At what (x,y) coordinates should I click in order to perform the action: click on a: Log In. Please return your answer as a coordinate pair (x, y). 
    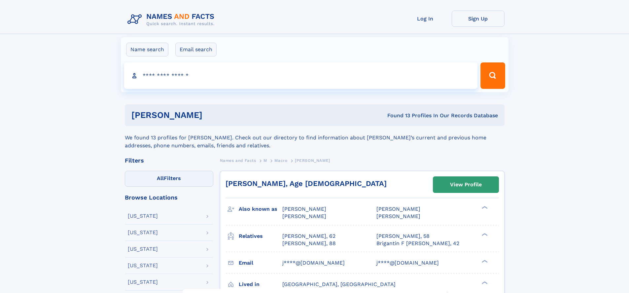
    Looking at the image, I should click on (425, 18).